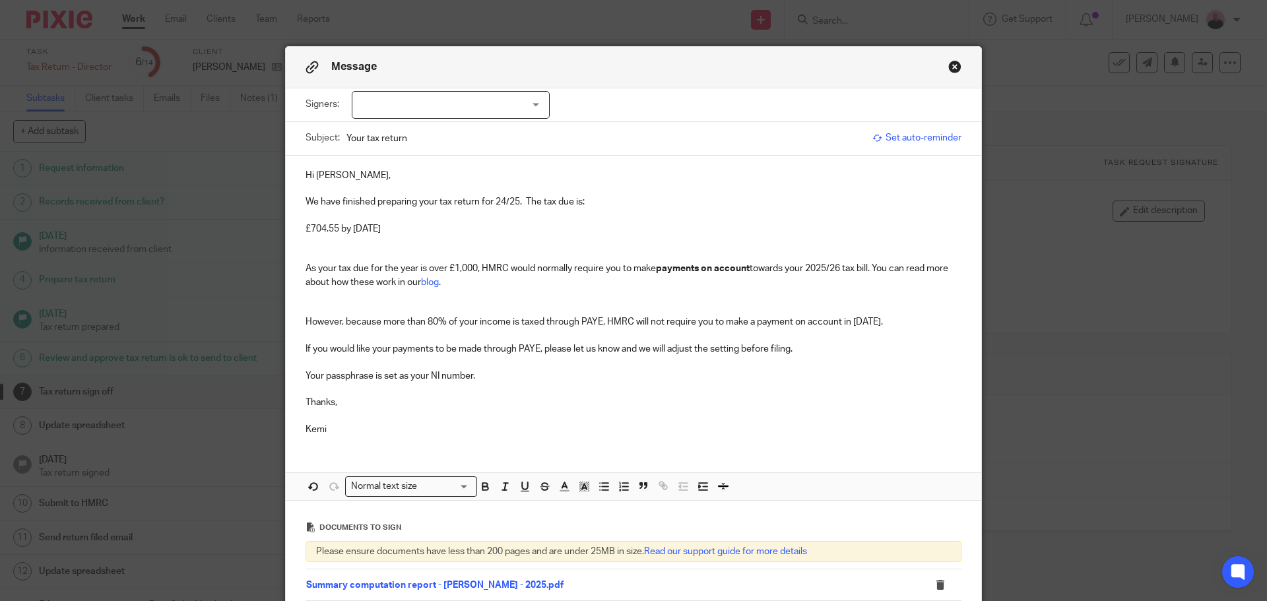 This screenshot has height=601, width=1267. Describe the element at coordinates (703, 269) in the screenshot. I see `strong: payments on account` at that location.